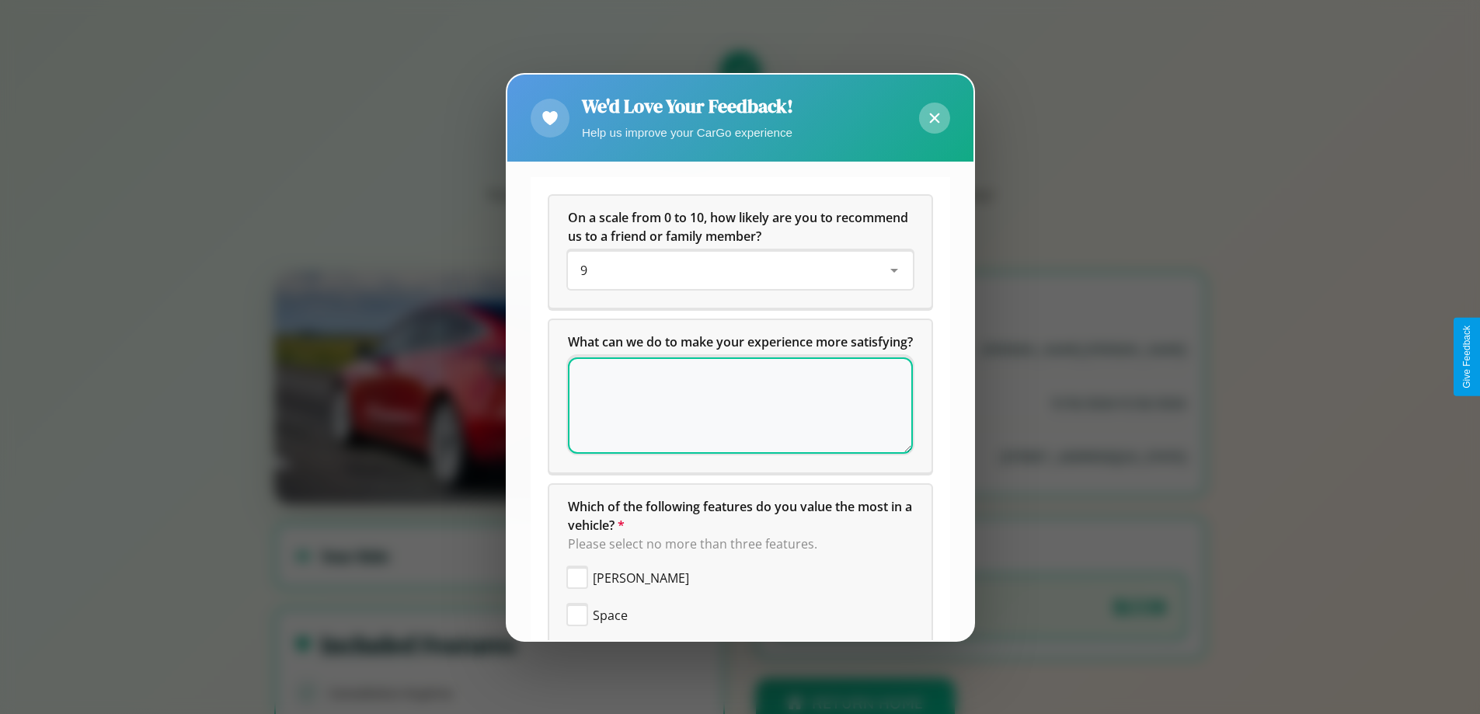  What do you see at coordinates (1467, 357) in the screenshot?
I see `div: Give Feedback` at bounding box center [1467, 357].